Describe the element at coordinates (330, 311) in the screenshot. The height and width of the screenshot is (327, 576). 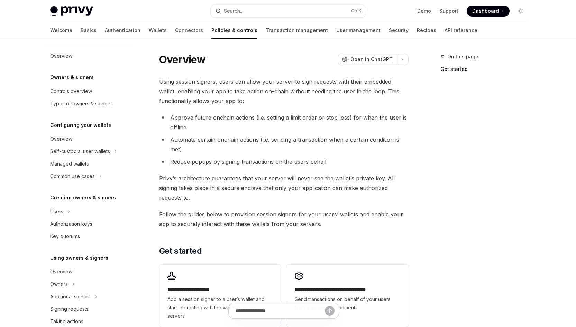
I see `button: Send message` at that location.